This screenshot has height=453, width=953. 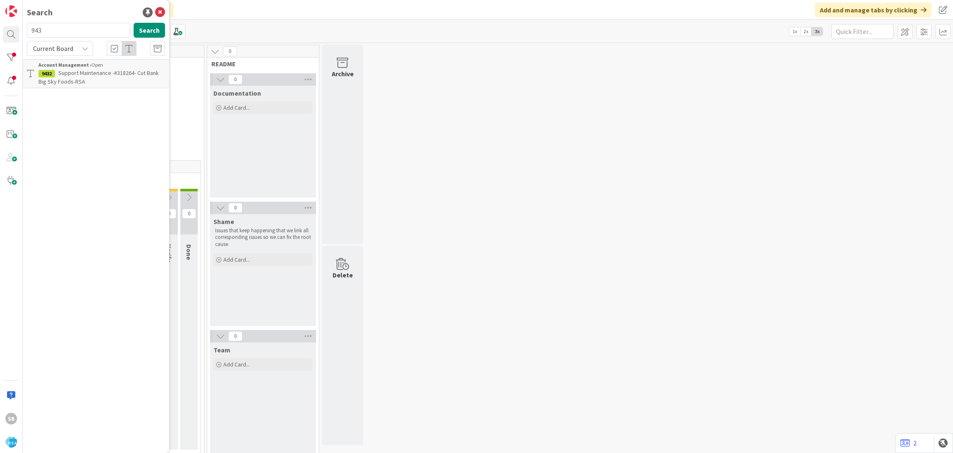 What do you see at coordinates (263, 237) in the screenshot?
I see `p: Issues that keep happening that we link all corresponding issues so we can fix the root cause.` at bounding box center [263, 237].